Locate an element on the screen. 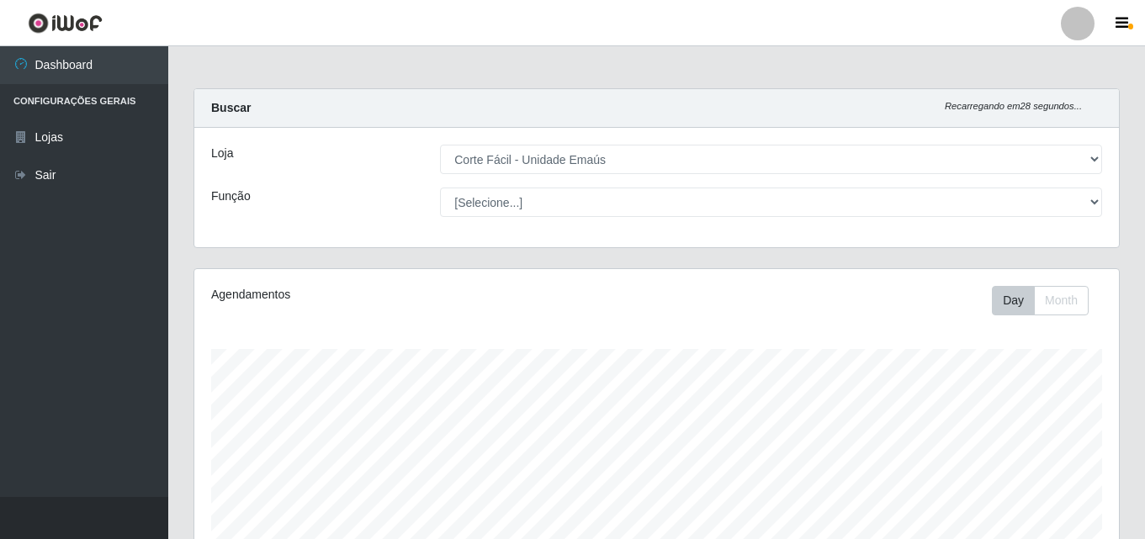 This screenshot has height=539, width=1145. label: Função is located at coordinates (231, 196).